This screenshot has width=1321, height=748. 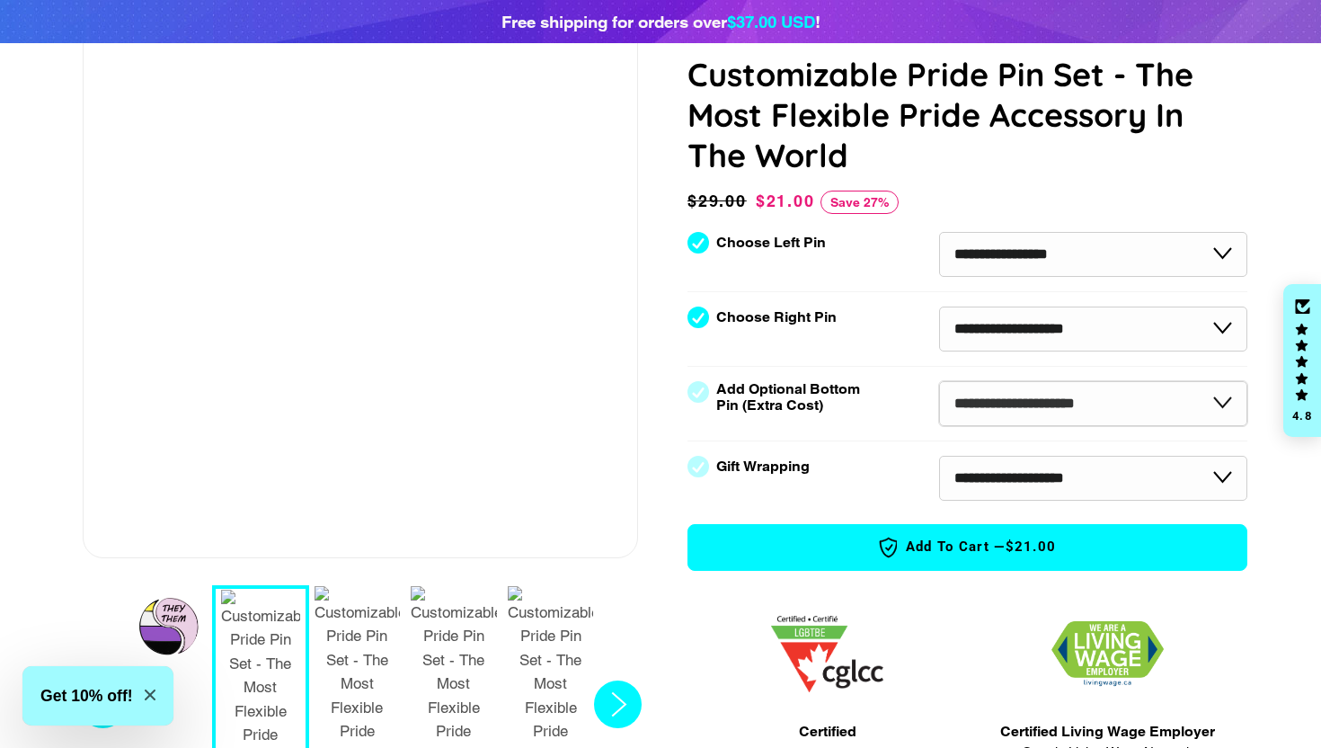 I want to click on button: 1 / 7, so click(x=170, y=627).